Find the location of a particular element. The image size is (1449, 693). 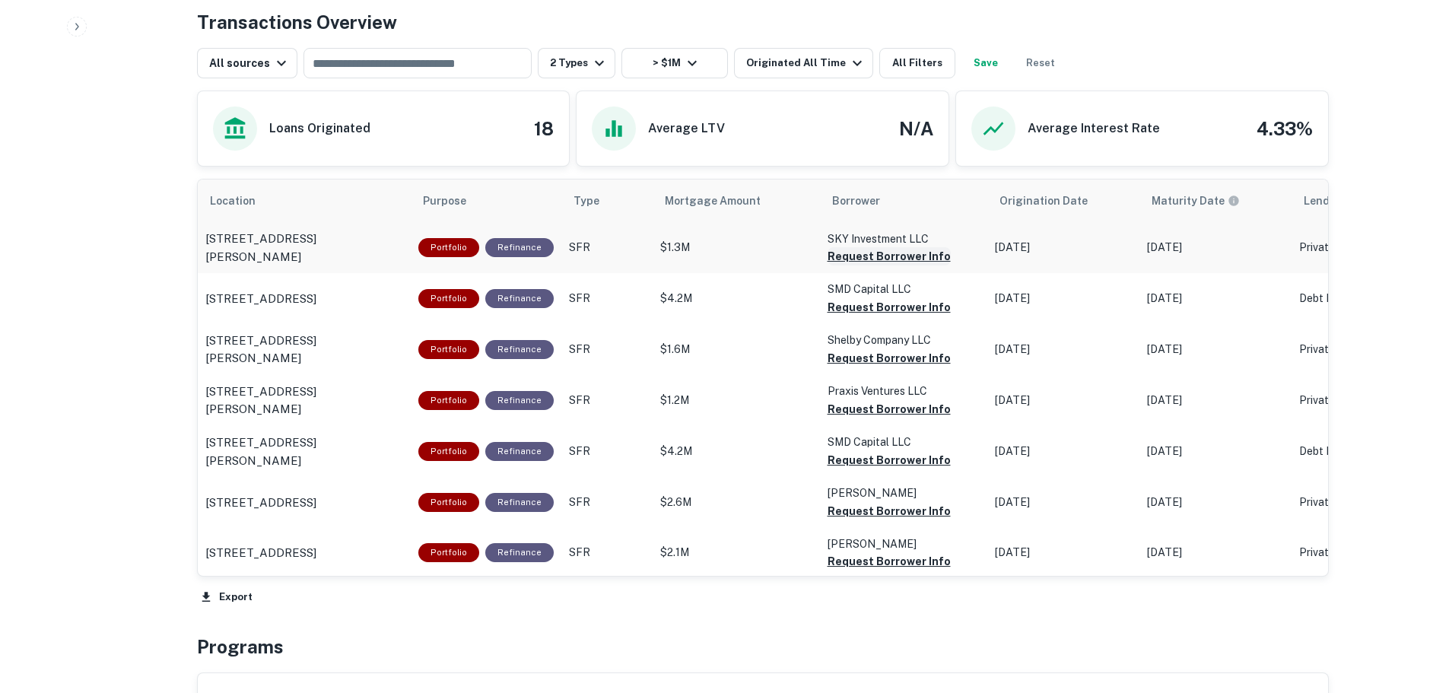

h4: Programs is located at coordinates (240, 647).